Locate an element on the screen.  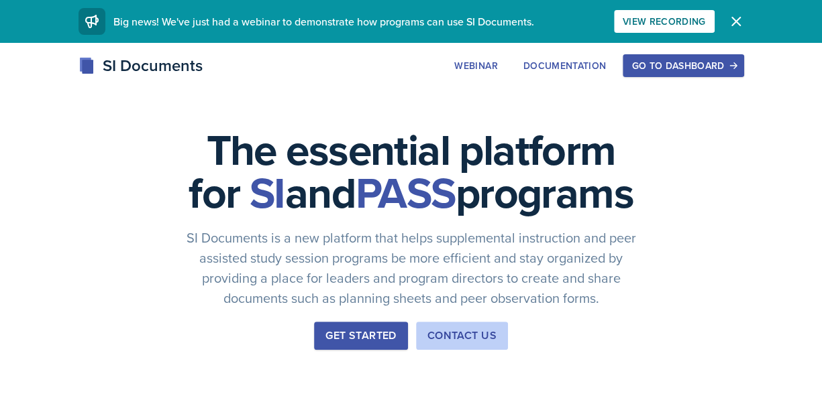
button: Webinar is located at coordinates (476, 66).